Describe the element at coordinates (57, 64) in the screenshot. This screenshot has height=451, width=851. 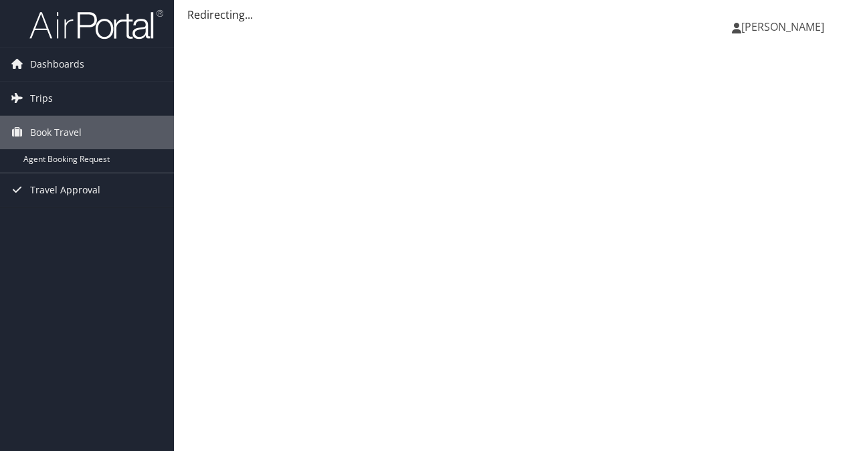
I see `span: Dashboards` at that location.